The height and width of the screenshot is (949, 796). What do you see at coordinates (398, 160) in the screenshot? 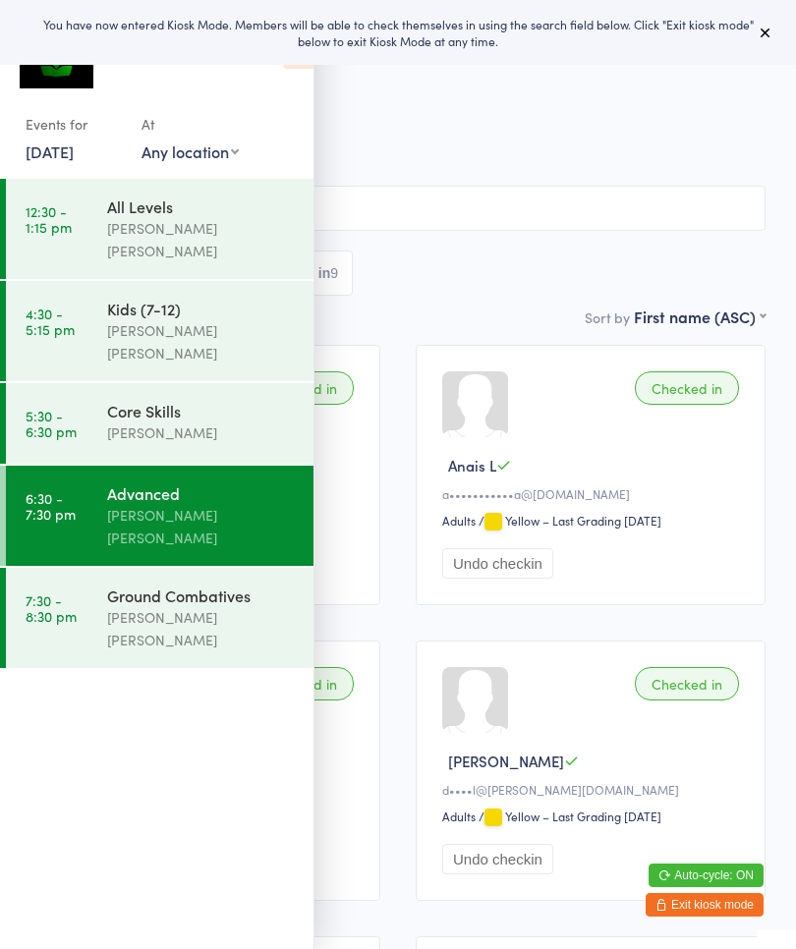
I see `span: Adults` at bounding box center [398, 160].